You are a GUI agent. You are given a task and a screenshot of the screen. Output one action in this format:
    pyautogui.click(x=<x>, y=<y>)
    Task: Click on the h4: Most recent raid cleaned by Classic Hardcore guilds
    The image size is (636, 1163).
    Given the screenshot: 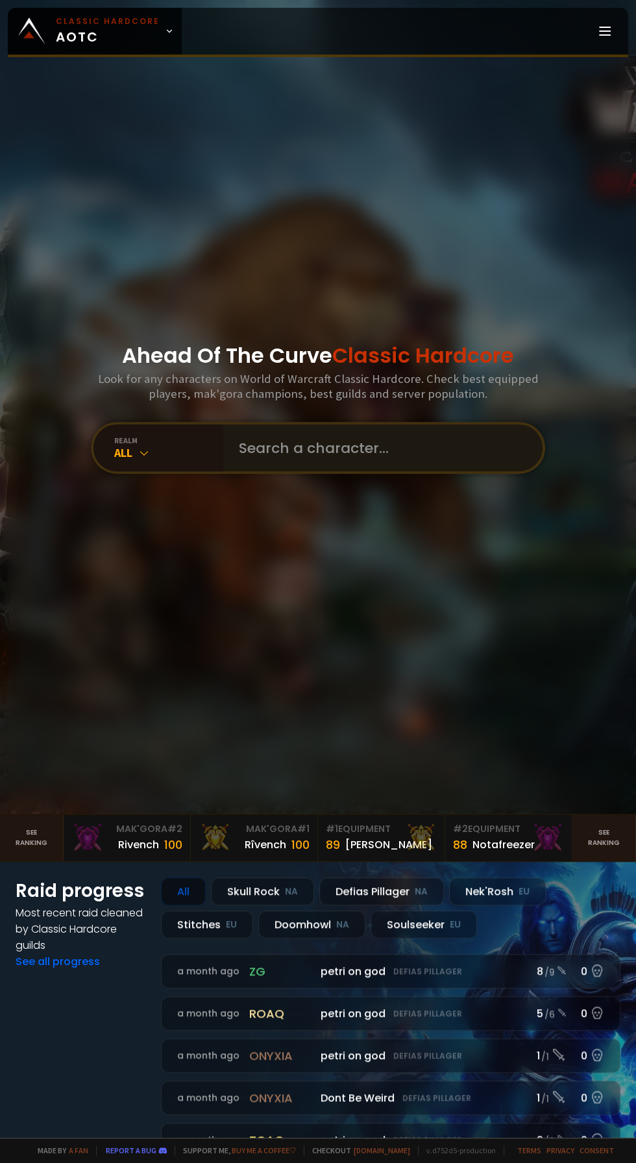 What is the action you would take?
    pyautogui.click(x=80, y=929)
    